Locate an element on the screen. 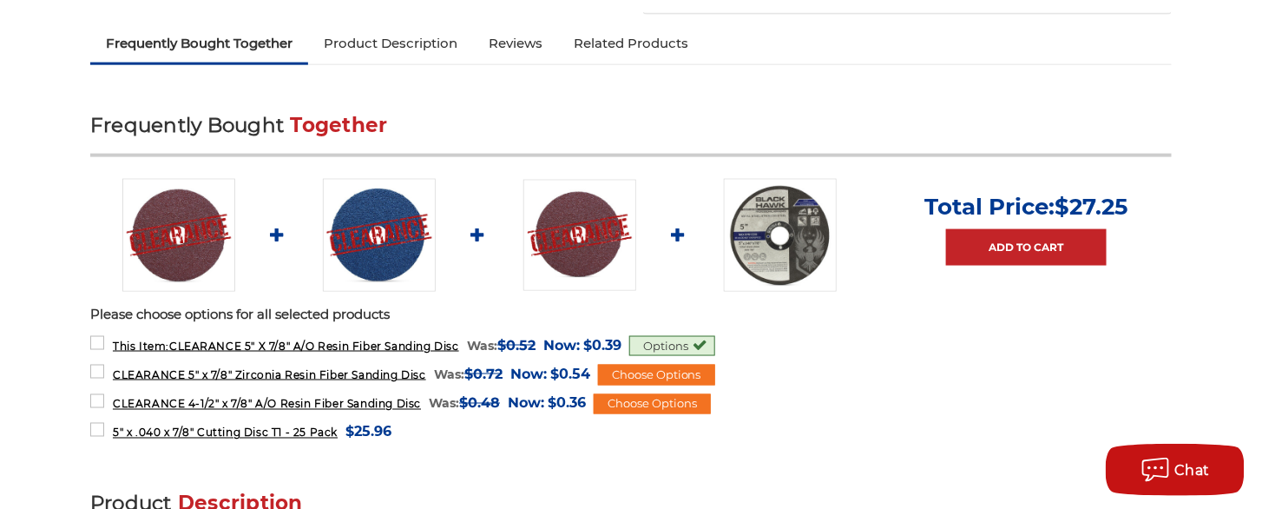  span: $0.54 is located at coordinates (570, 373).